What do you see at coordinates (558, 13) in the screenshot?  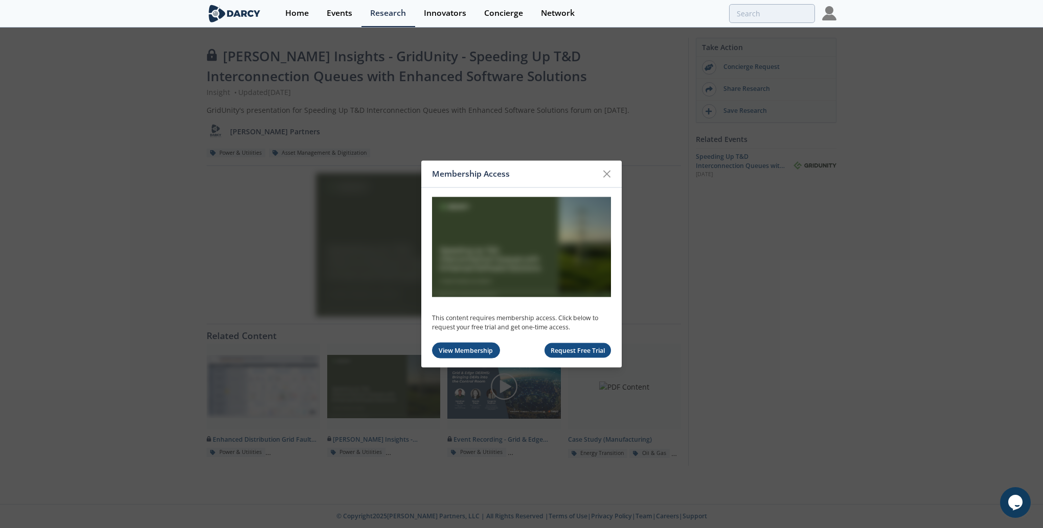 I see `div: Network` at bounding box center [558, 13].